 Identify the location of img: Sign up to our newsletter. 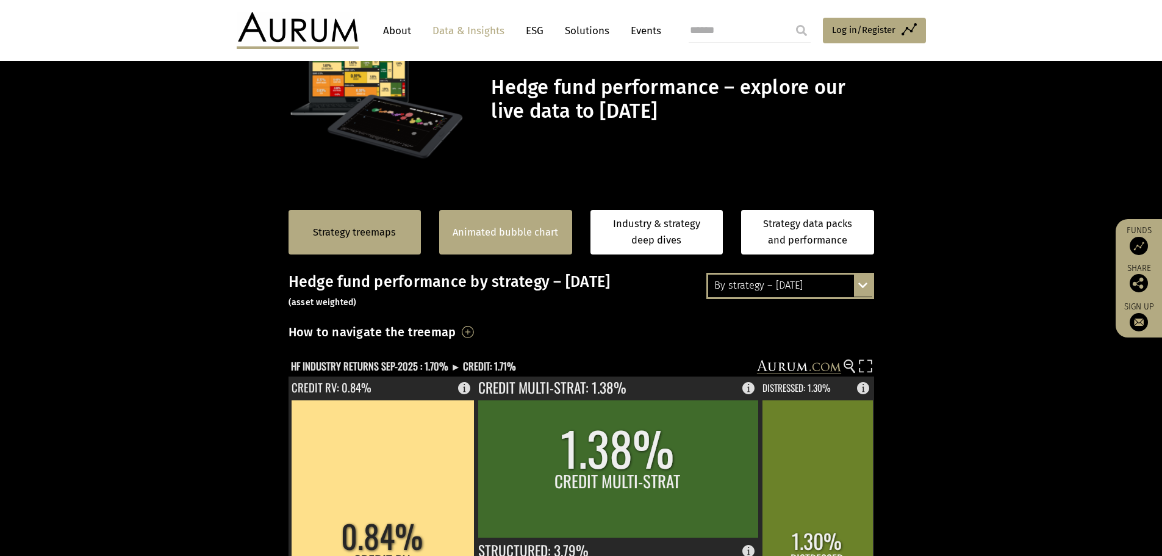
(1138, 322).